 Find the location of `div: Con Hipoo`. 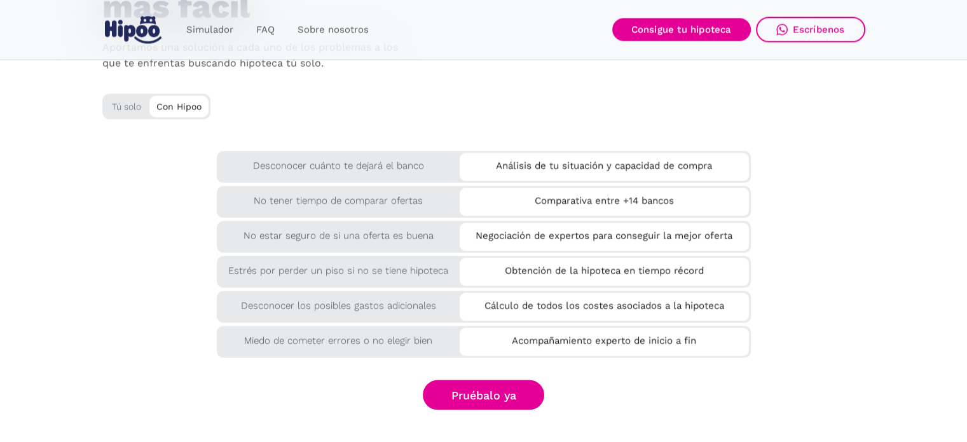

div: Con Hipoo is located at coordinates (179, 105).